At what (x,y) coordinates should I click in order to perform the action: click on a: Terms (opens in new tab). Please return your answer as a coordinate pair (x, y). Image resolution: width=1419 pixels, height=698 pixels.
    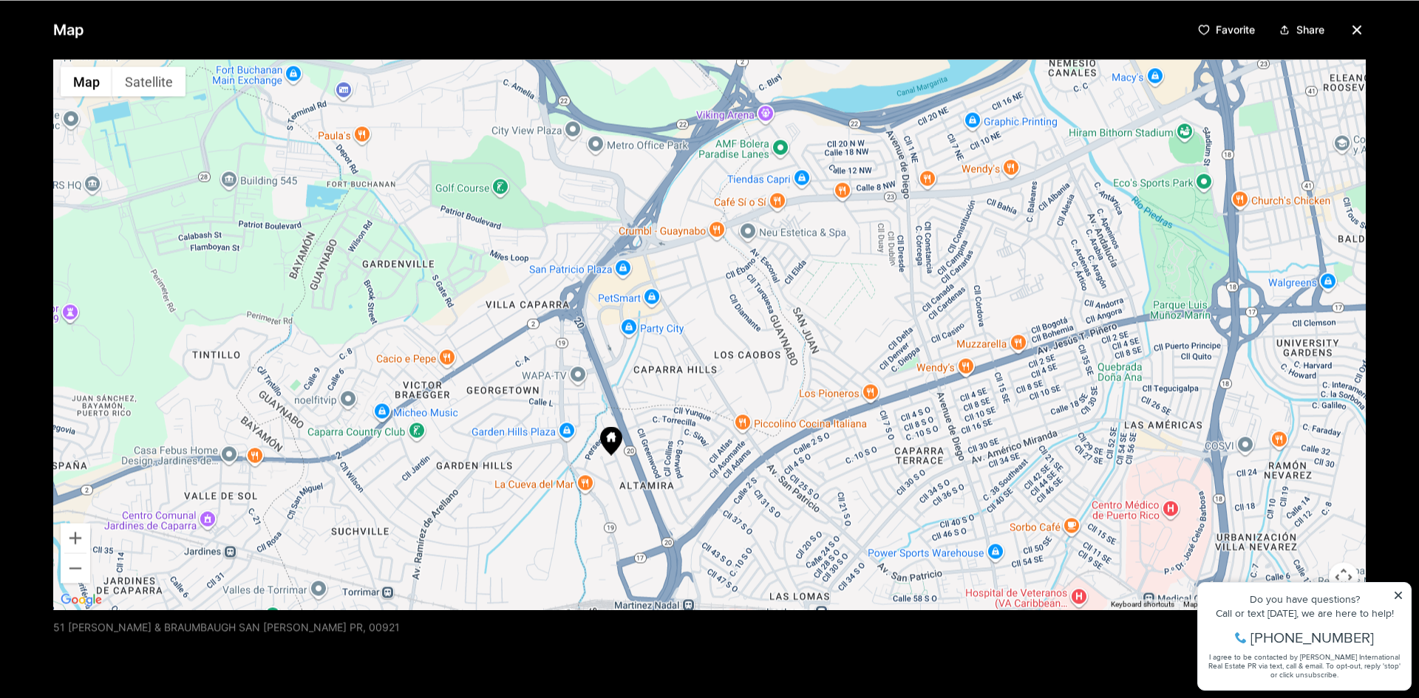
    Looking at the image, I should click on (1283, 604).